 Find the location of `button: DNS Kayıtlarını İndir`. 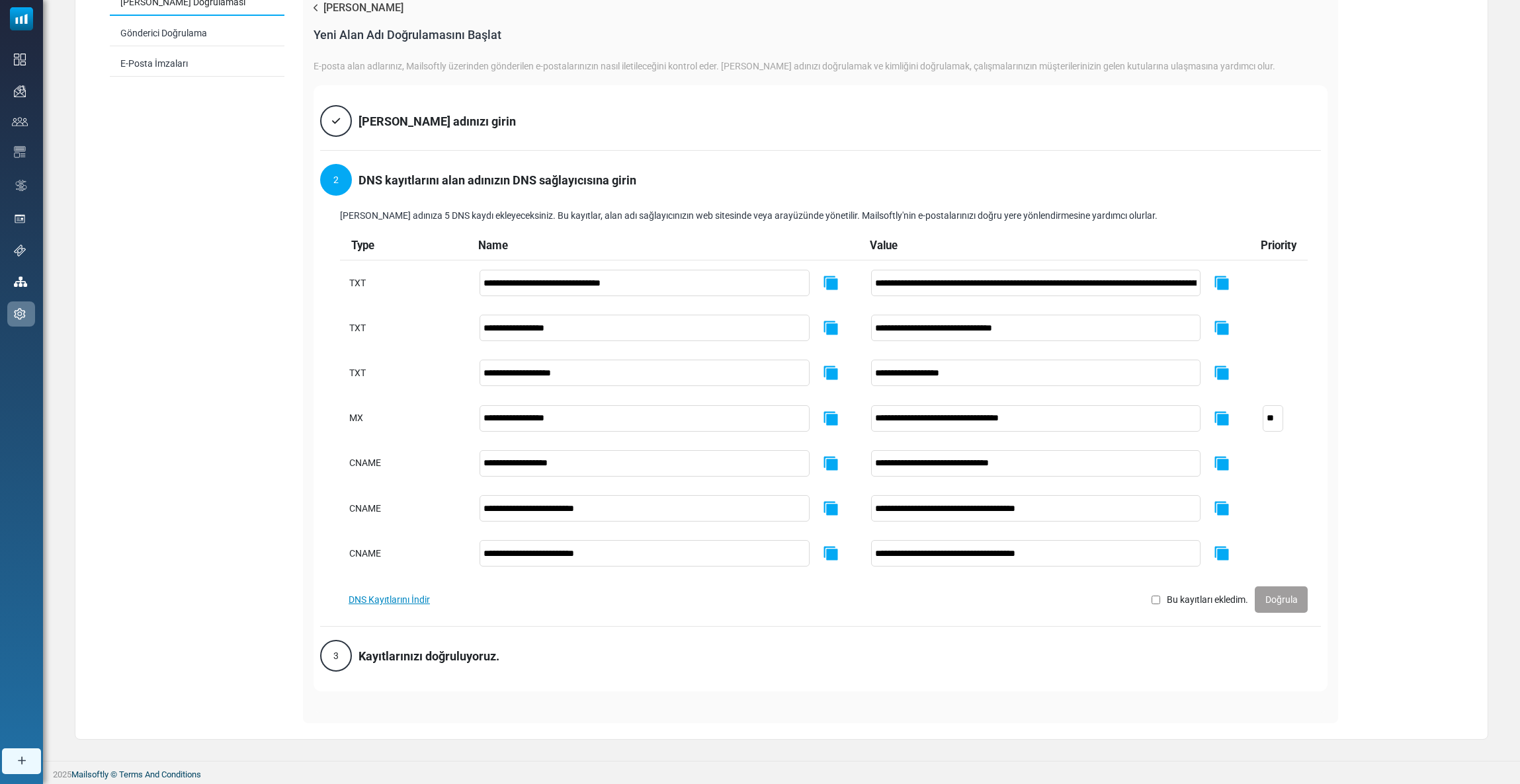

button: DNS Kayıtlarını İndir is located at coordinates (389, 600).